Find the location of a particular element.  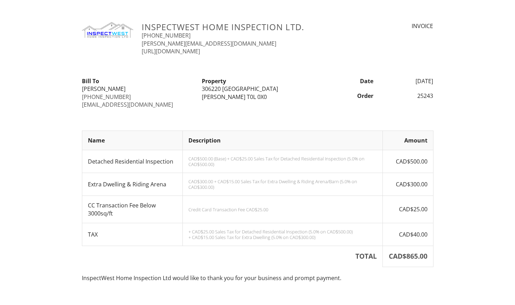

span: Extra Dwelling & Riding Arena is located at coordinates (127, 184).